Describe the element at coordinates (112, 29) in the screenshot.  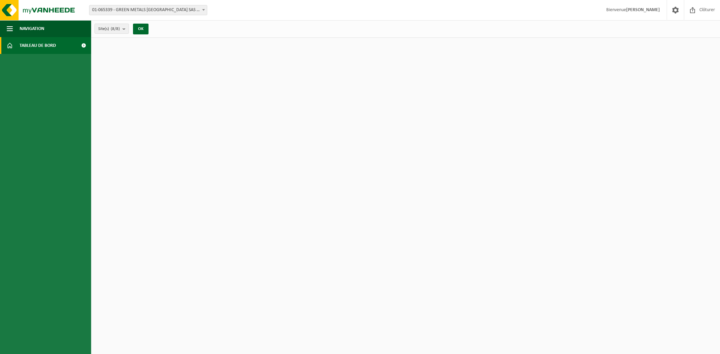
I see `button: Site(s)(8/8)` at that location.